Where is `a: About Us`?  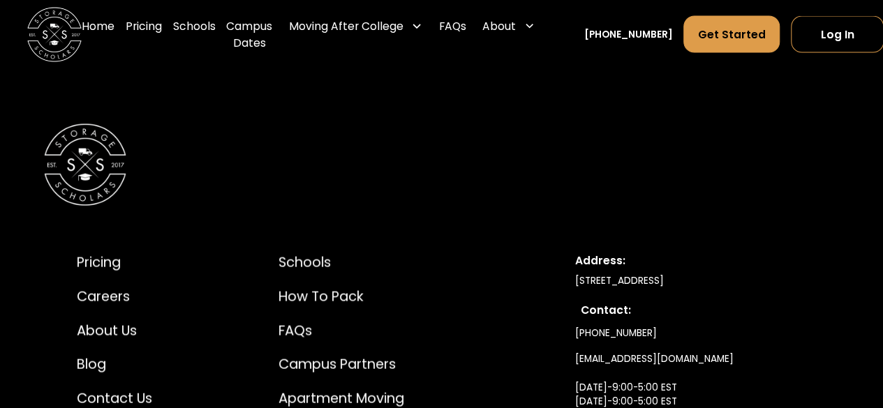
a: About Us is located at coordinates (119, 330).